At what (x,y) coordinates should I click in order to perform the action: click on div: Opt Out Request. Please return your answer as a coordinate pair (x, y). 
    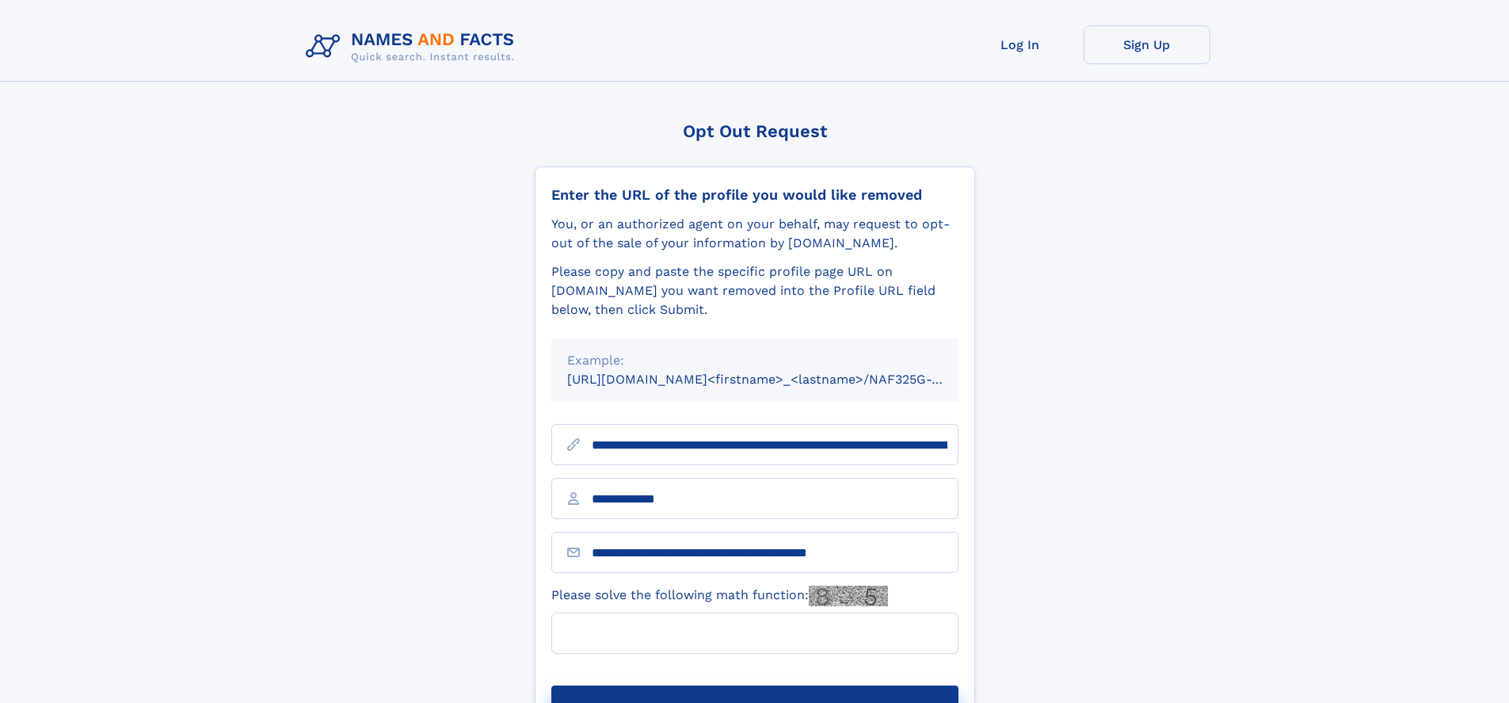
    Looking at the image, I should click on (755, 131).